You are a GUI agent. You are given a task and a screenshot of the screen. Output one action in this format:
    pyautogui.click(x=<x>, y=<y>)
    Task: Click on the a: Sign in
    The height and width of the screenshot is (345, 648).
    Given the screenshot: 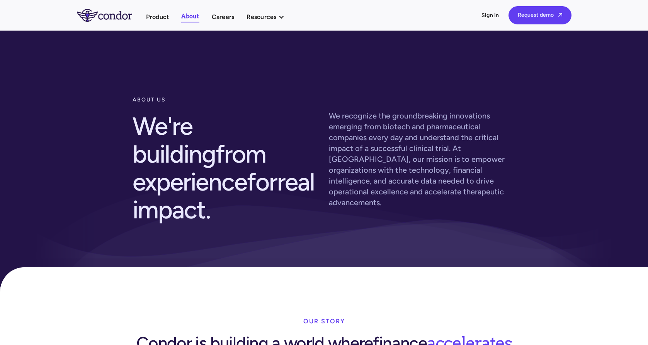 What is the action you would take?
    pyautogui.click(x=491, y=15)
    